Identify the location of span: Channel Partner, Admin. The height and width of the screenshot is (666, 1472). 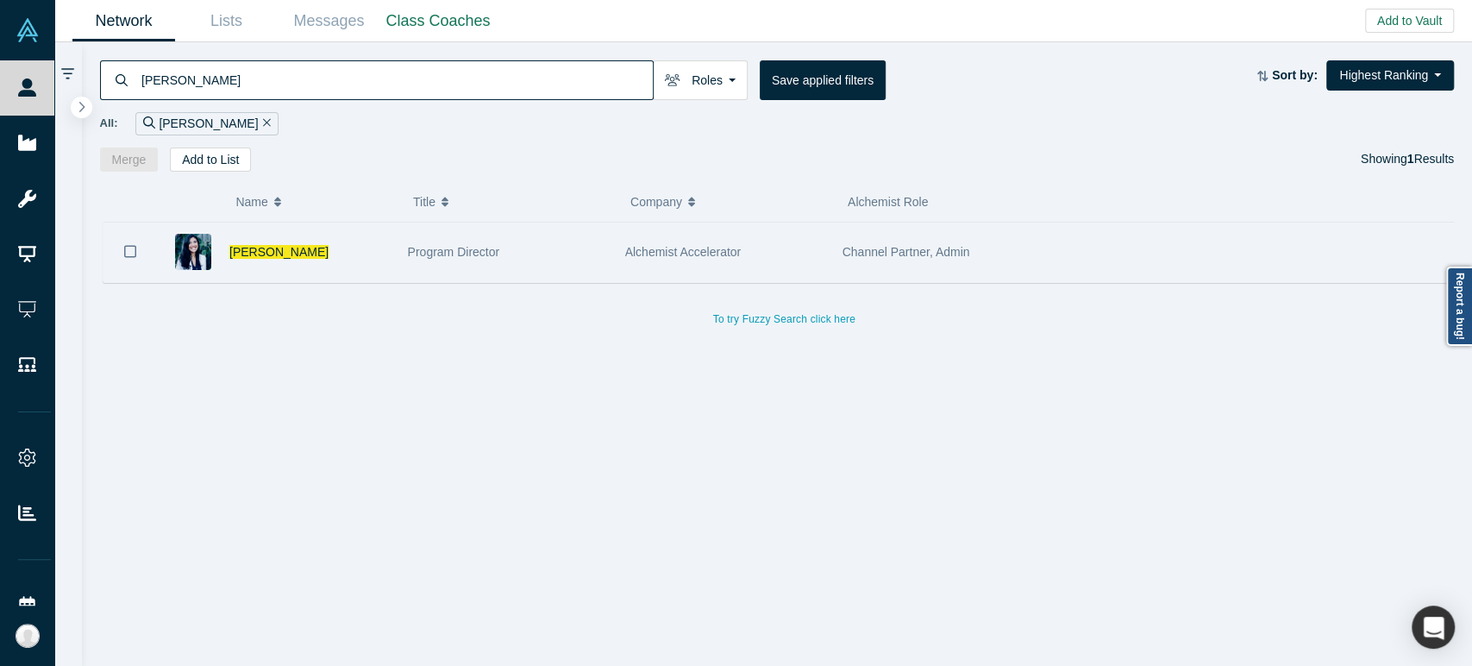
(906, 252).